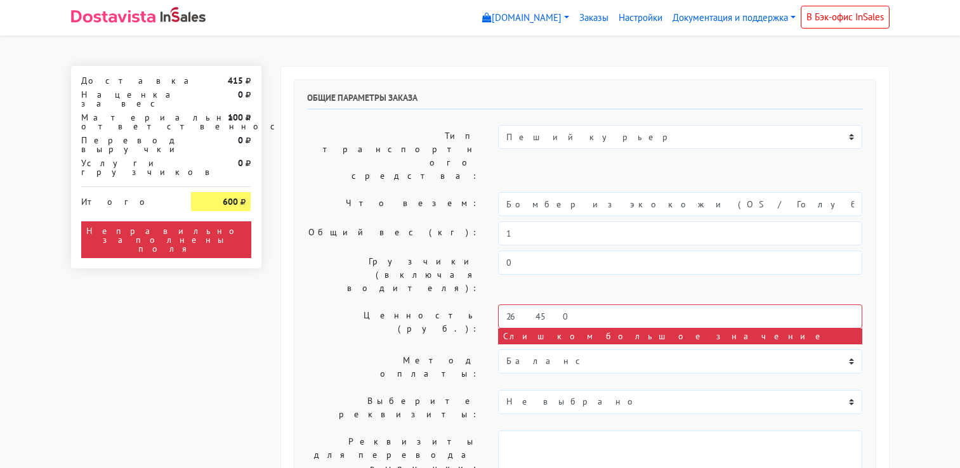 The width and height of the screenshot is (960, 468). I want to click on div: Наценка за вес, so click(127, 99).